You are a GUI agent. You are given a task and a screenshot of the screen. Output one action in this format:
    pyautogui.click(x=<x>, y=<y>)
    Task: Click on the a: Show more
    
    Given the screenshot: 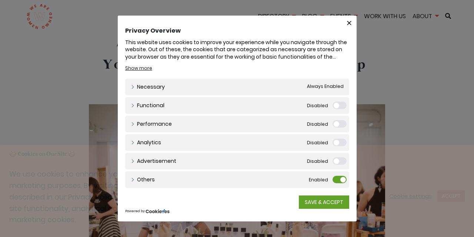 What is the action you would take?
    pyautogui.click(x=139, y=68)
    